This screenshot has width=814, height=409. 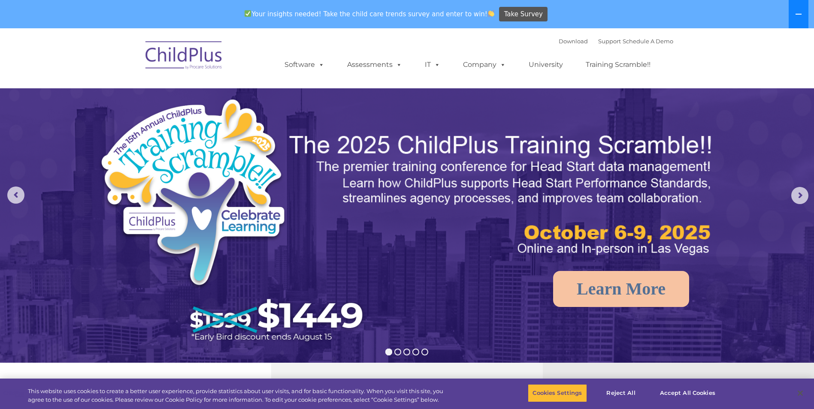 I want to click on img: ChildPlus by Procare Solutions, so click(x=184, y=57).